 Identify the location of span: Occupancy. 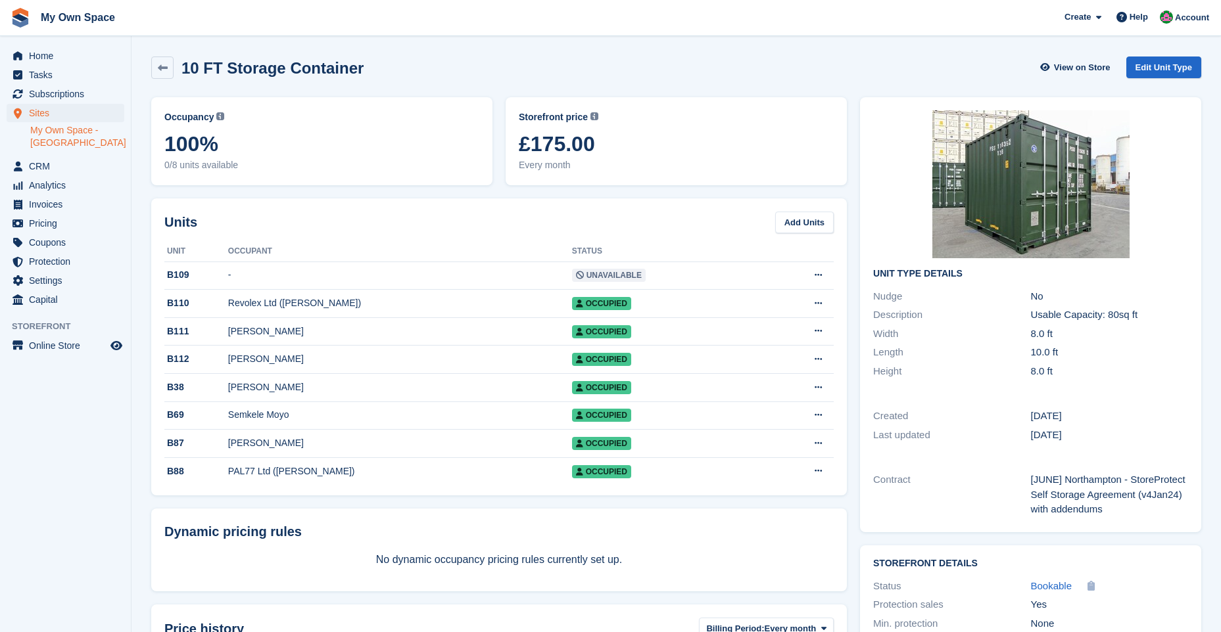
(189, 117).